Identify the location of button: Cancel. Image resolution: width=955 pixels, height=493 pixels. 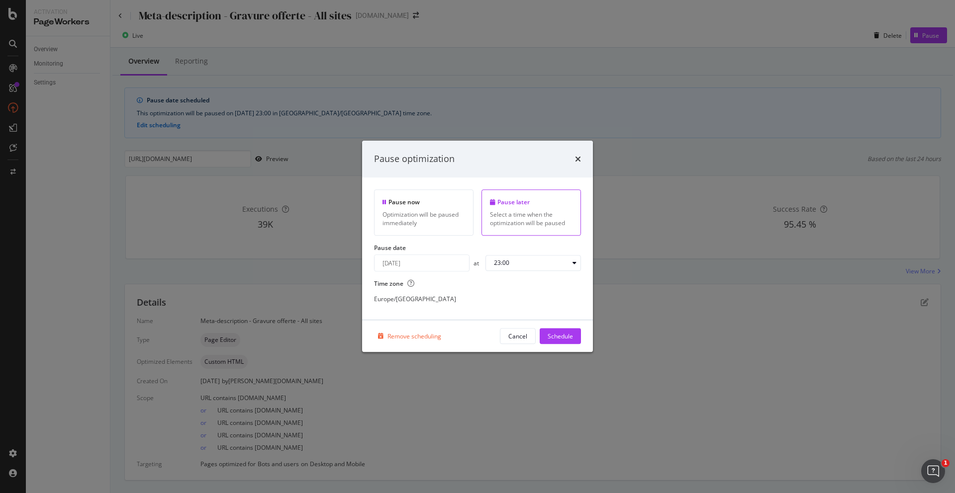
(518, 337).